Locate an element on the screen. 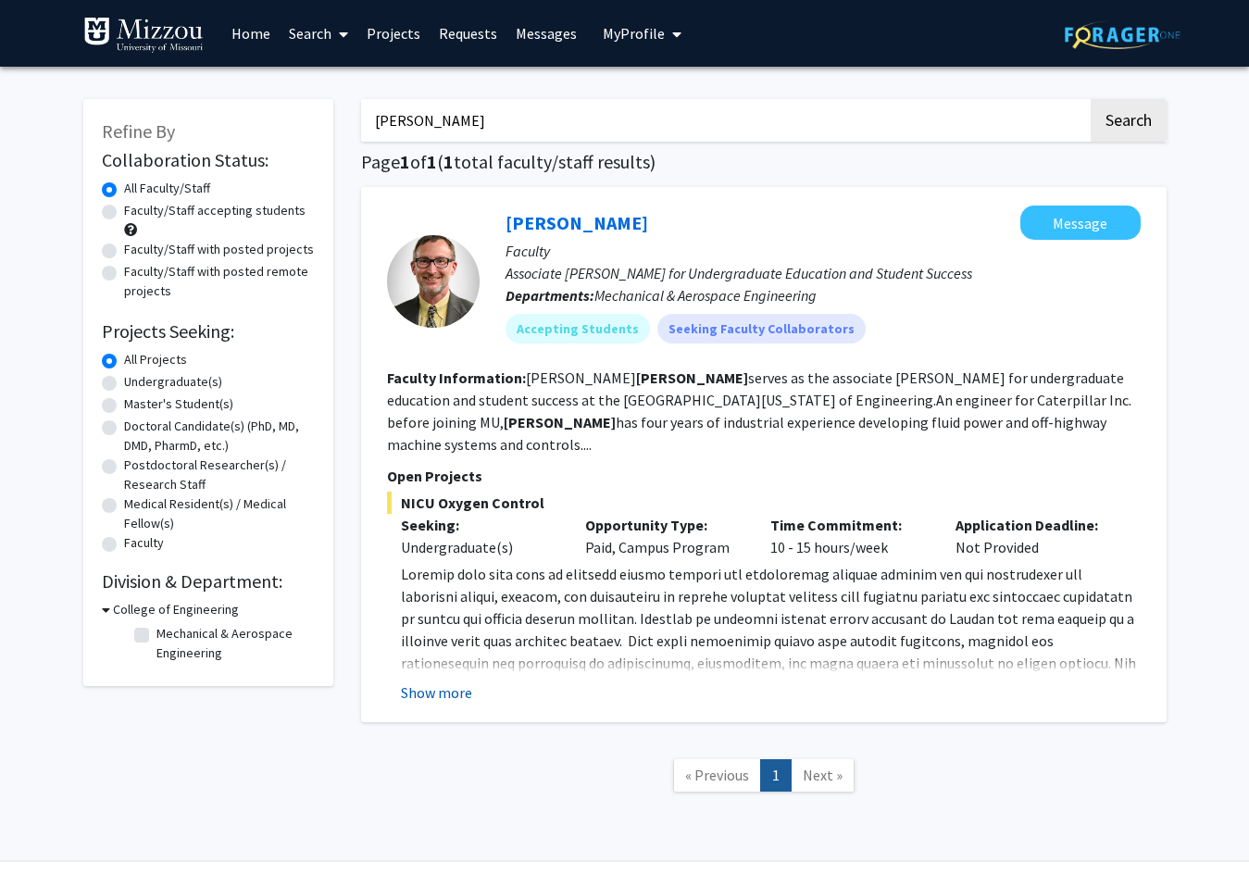 The width and height of the screenshot is (1249, 874). span: Mechanical & Aerospace Engineering is located at coordinates (706, 295).